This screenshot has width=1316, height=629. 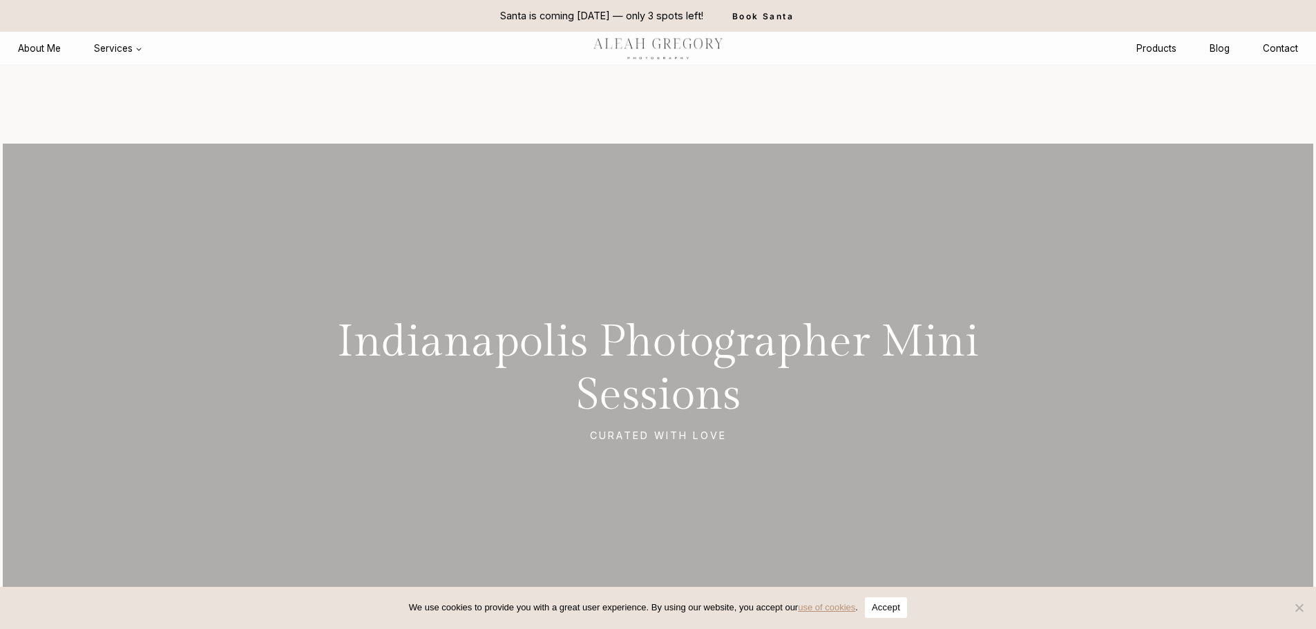 What do you see at coordinates (80, 48) in the screenshot?
I see `nav: Primary` at bounding box center [80, 48].